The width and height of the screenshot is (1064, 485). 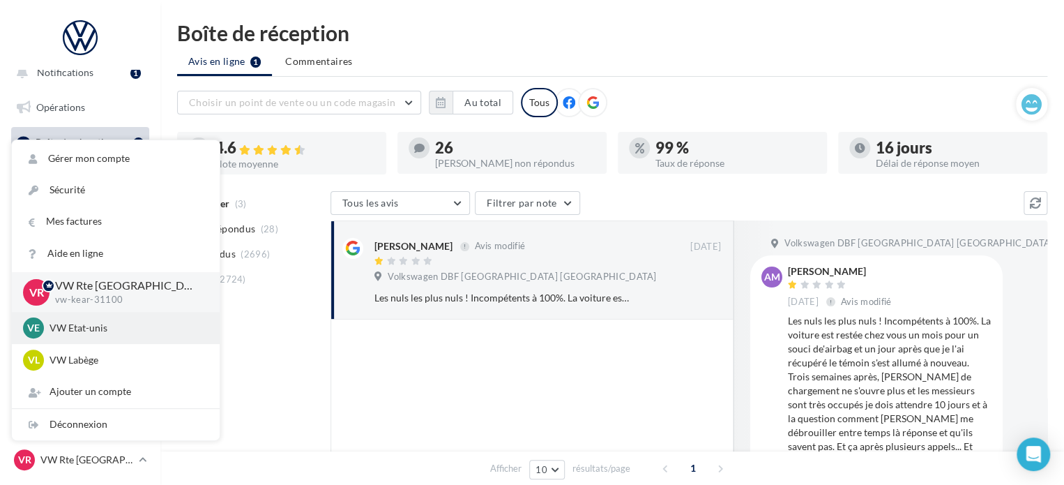 What do you see at coordinates (736, 163) in the screenshot?
I see `div: Taux de réponse` at bounding box center [736, 163].